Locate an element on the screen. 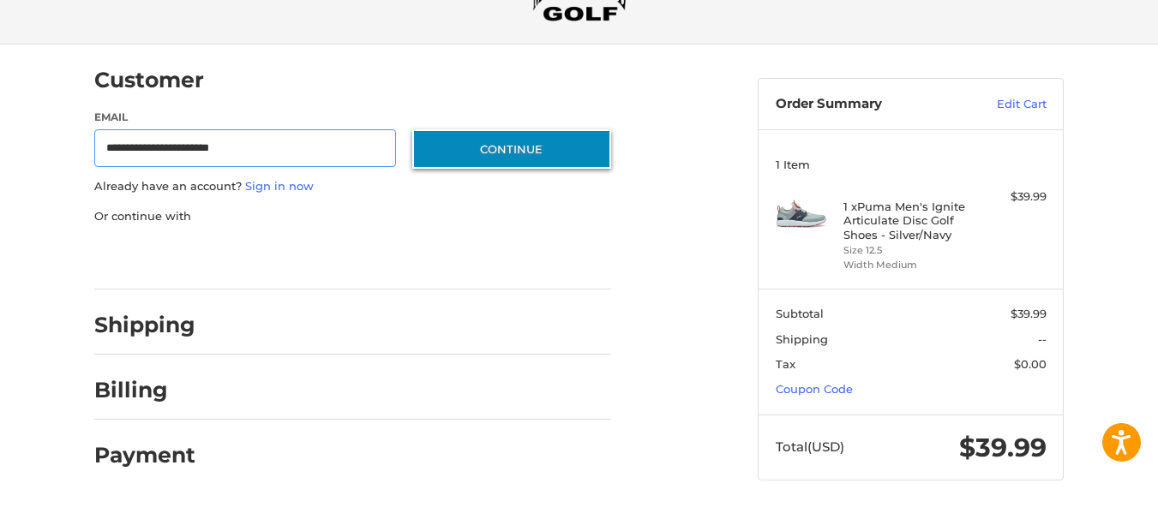 The width and height of the screenshot is (1158, 513). p: Already have an account? is located at coordinates (352, 187).